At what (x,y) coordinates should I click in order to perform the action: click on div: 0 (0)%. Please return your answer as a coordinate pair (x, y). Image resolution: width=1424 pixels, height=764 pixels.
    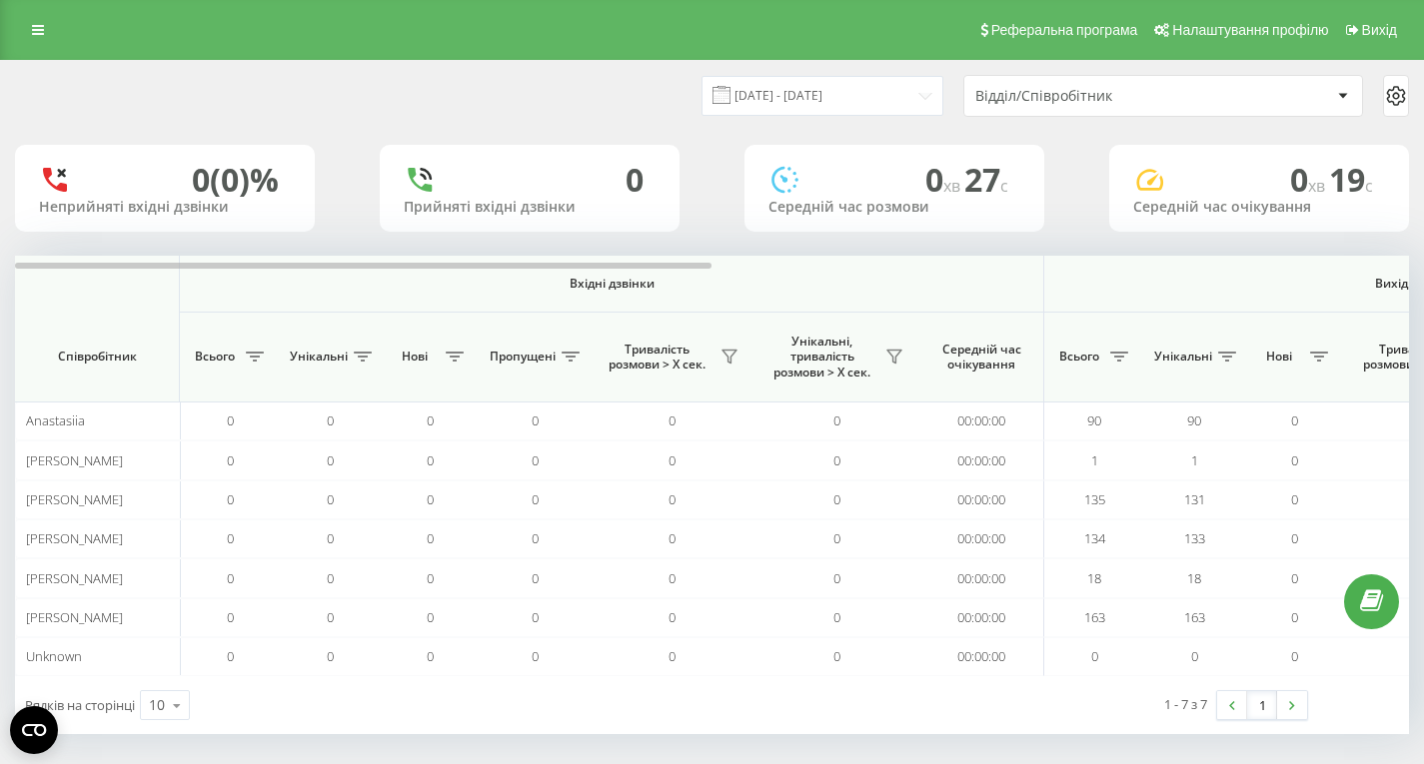
    Looking at the image, I should click on (235, 180).